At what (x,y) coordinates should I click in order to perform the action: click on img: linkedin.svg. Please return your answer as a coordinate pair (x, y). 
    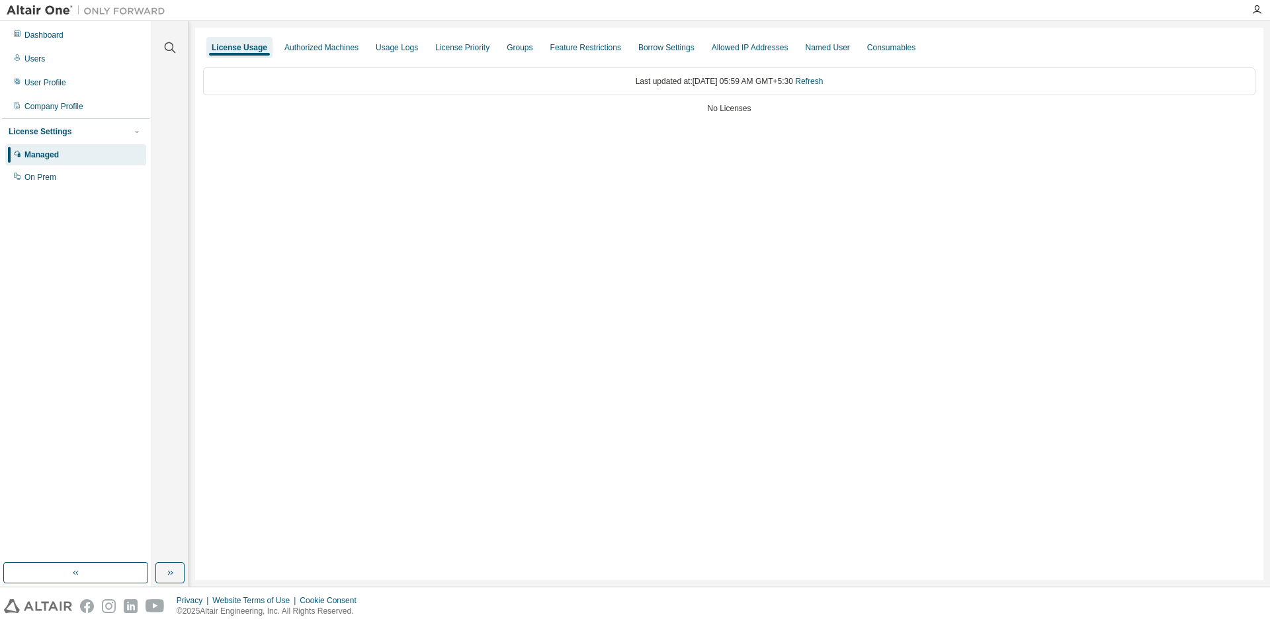
    Looking at the image, I should click on (130, 606).